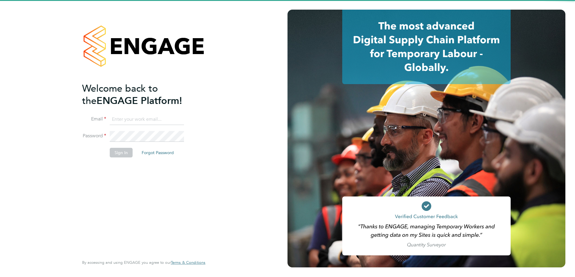 Image resolution: width=575 pixels, height=277 pixels. I want to click on h2: ENGAGE Platform!, so click(141, 95).